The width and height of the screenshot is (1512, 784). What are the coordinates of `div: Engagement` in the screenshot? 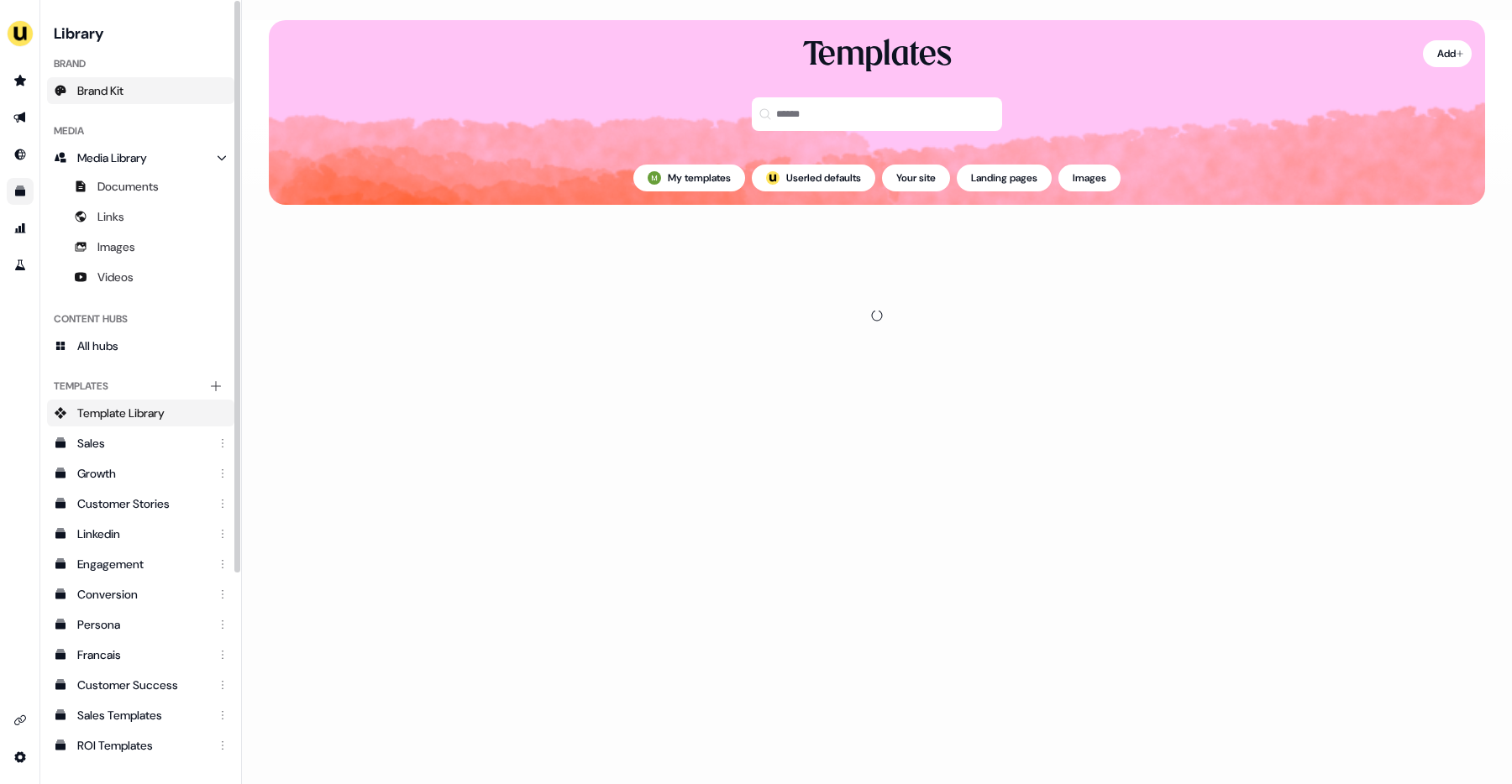 It's located at (142, 564).